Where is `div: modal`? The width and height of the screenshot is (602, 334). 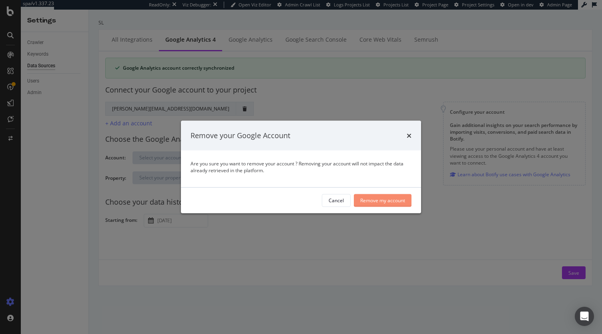
div: modal is located at coordinates (301, 167).